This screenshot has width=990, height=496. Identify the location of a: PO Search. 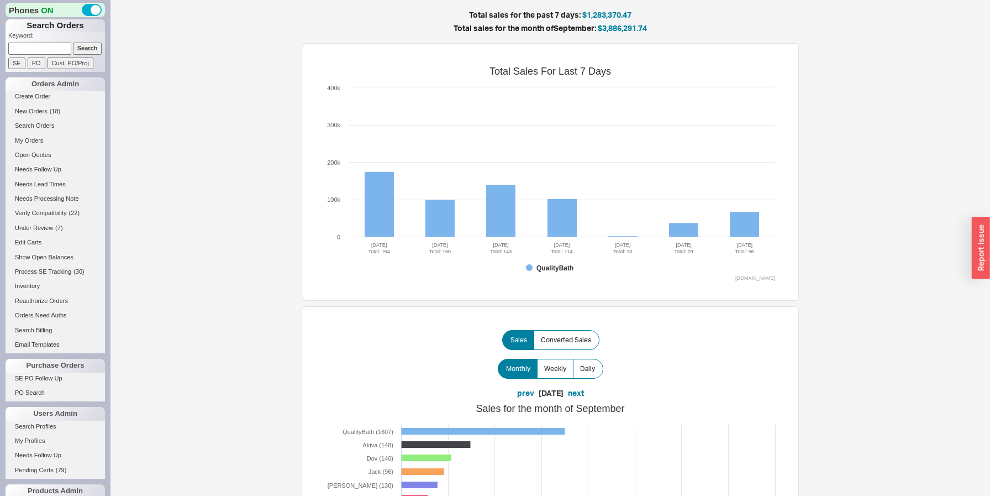
(55, 392).